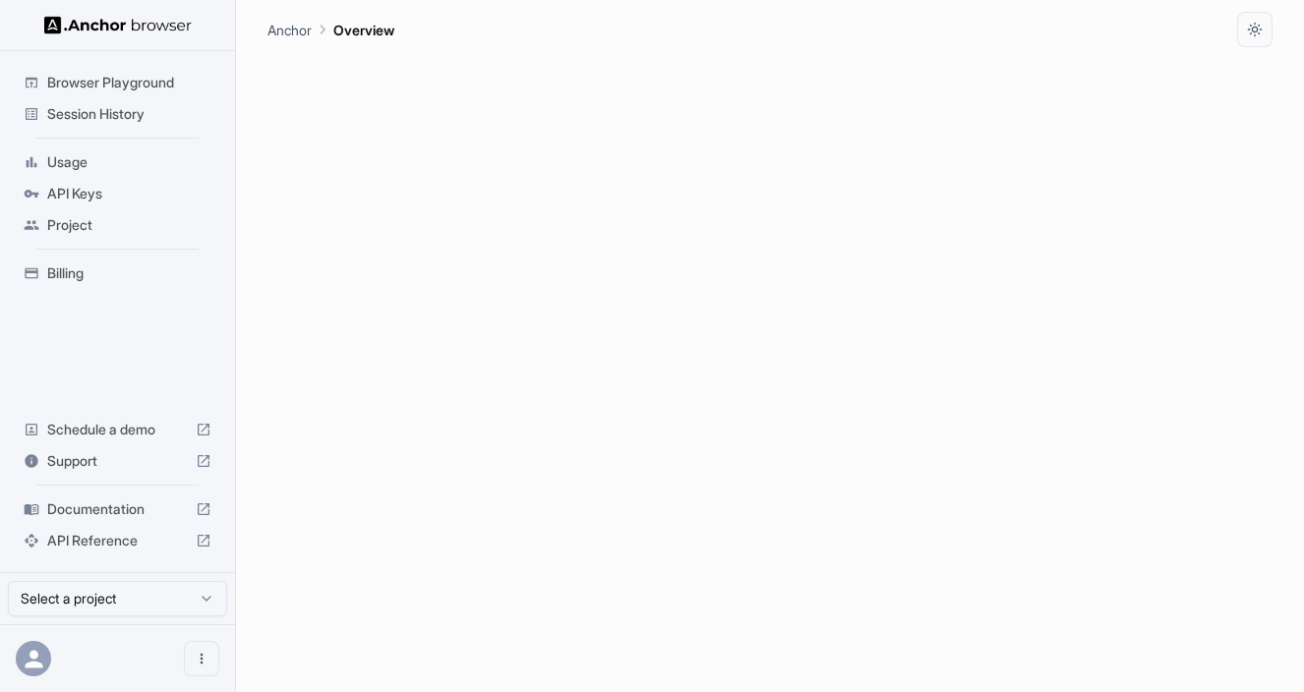  What do you see at coordinates (117, 194) in the screenshot?
I see `div: API Keys` at bounding box center [117, 194].